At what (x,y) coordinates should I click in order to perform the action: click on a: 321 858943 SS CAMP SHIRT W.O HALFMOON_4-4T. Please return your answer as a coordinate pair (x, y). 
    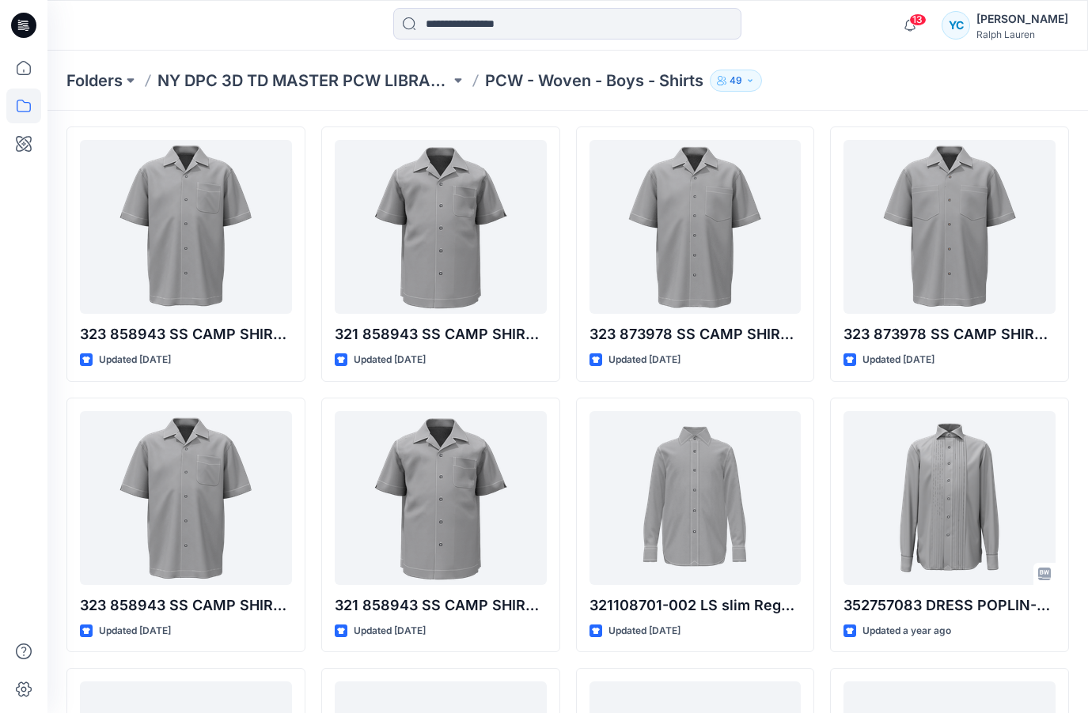
    Looking at the image, I should click on (441, 227).